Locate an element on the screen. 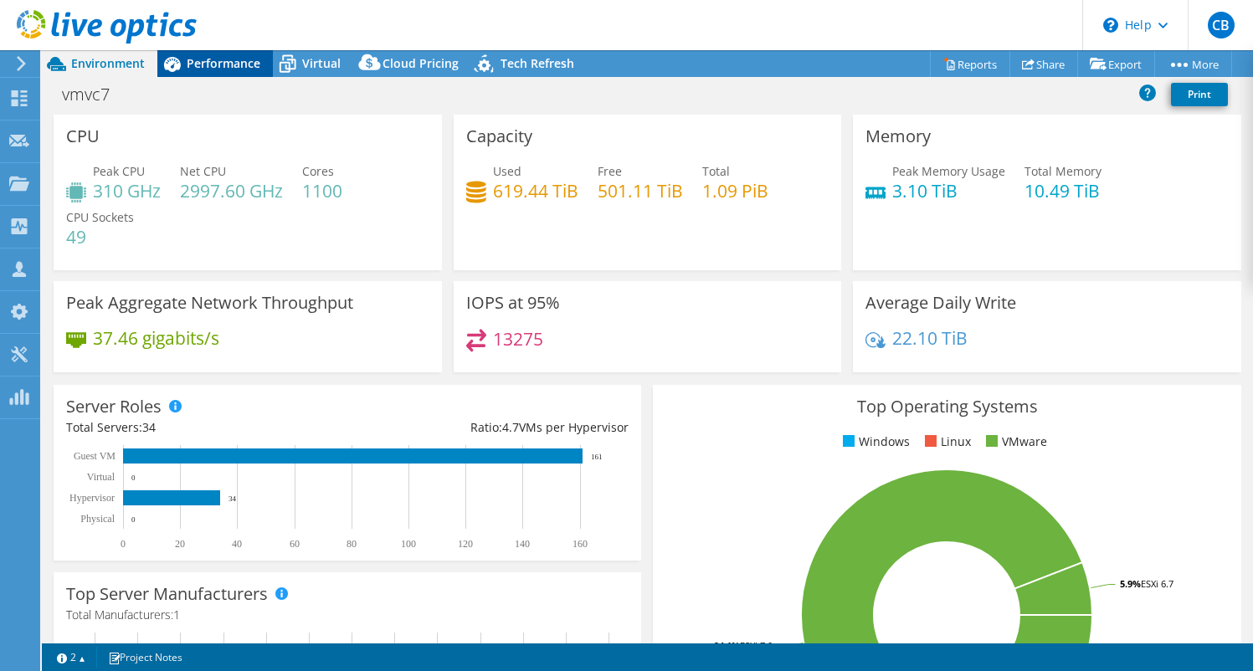 The height and width of the screenshot is (671, 1253). span: CB is located at coordinates (1221, 25).